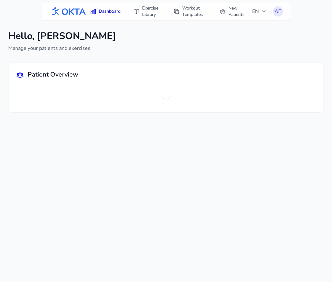  Describe the element at coordinates (278, 11) in the screenshot. I see `div: АГ` at that location.